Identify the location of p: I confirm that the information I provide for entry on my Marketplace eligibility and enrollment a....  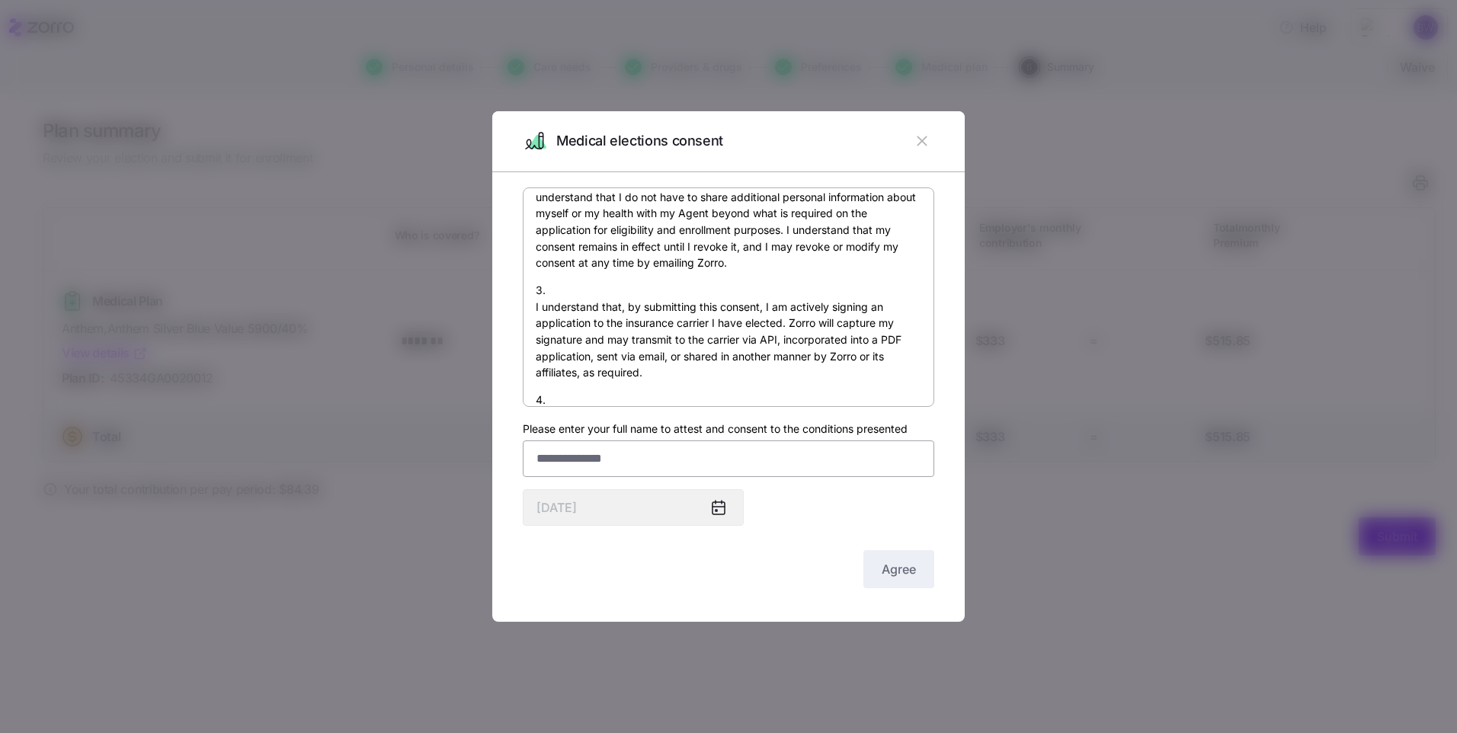
(728, 213).